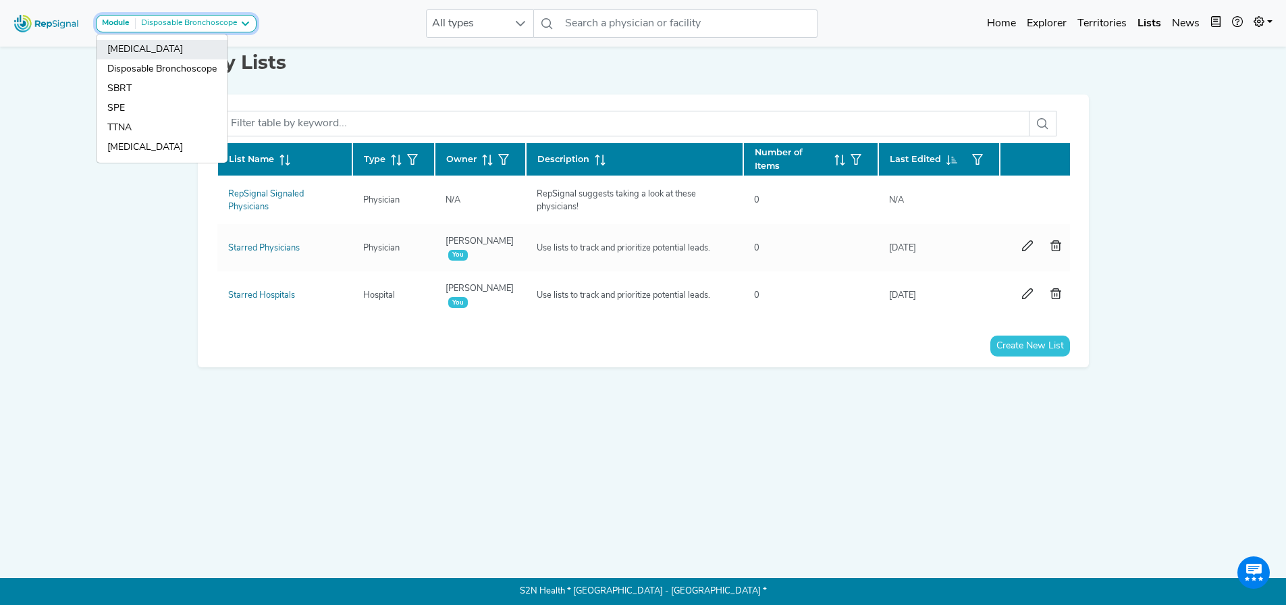 The image size is (1286, 605). I want to click on span: Type, so click(375, 159).